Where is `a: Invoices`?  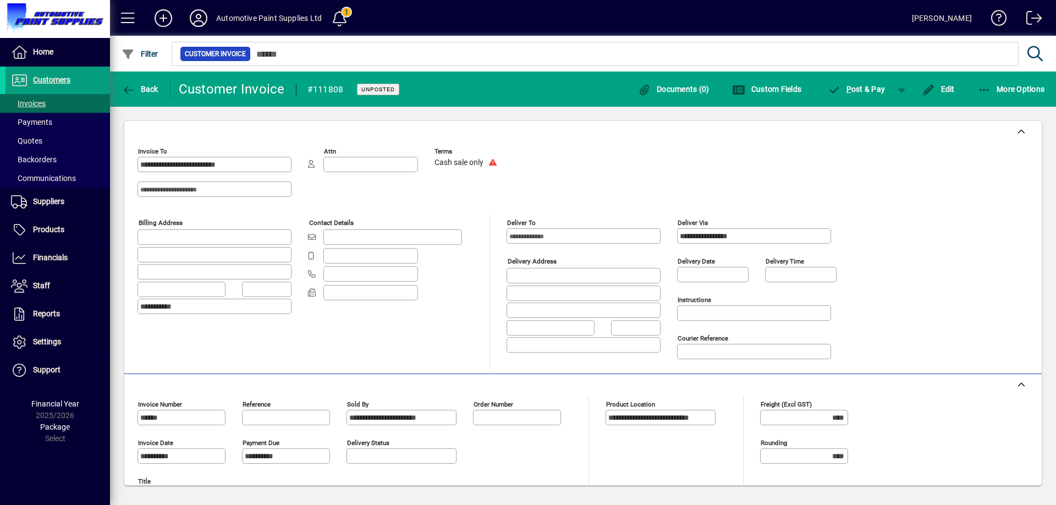
a: Invoices is located at coordinates (58, 103).